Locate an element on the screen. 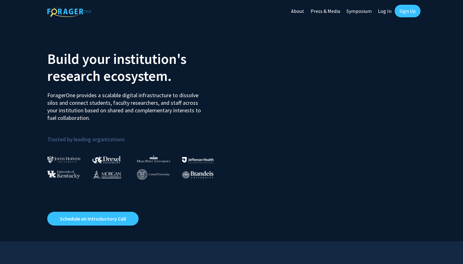  a: Sign Up is located at coordinates (407, 11).